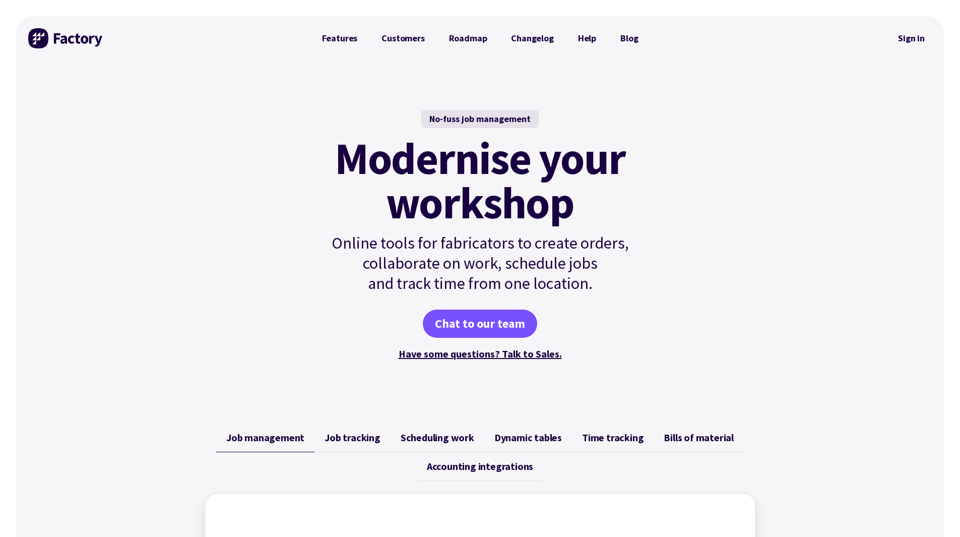 This screenshot has height=537, width=960. Describe the element at coordinates (403, 38) in the screenshot. I see `a: Customers` at that location.